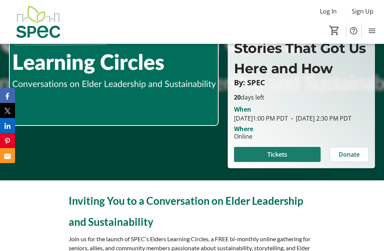 The height and width of the screenshot is (251, 384). I want to click on p: By: SPEC, so click(301, 83).